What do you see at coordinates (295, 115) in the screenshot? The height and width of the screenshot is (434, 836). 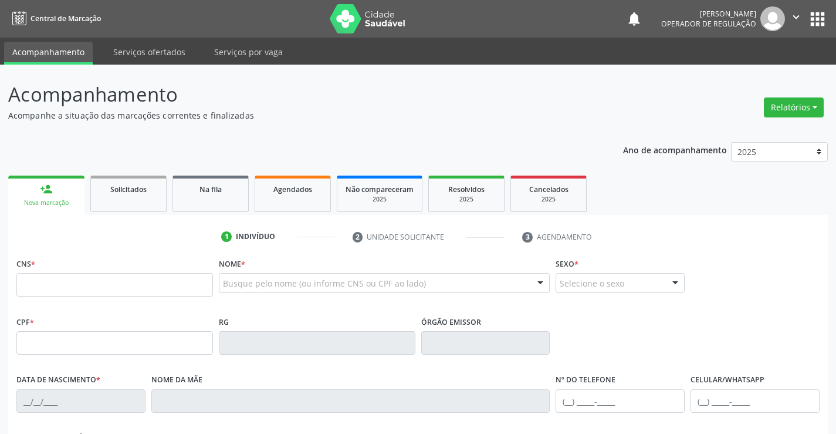 I see `p: Acompanhe a situação das marcações correntes e finalizadas` at bounding box center [295, 115].